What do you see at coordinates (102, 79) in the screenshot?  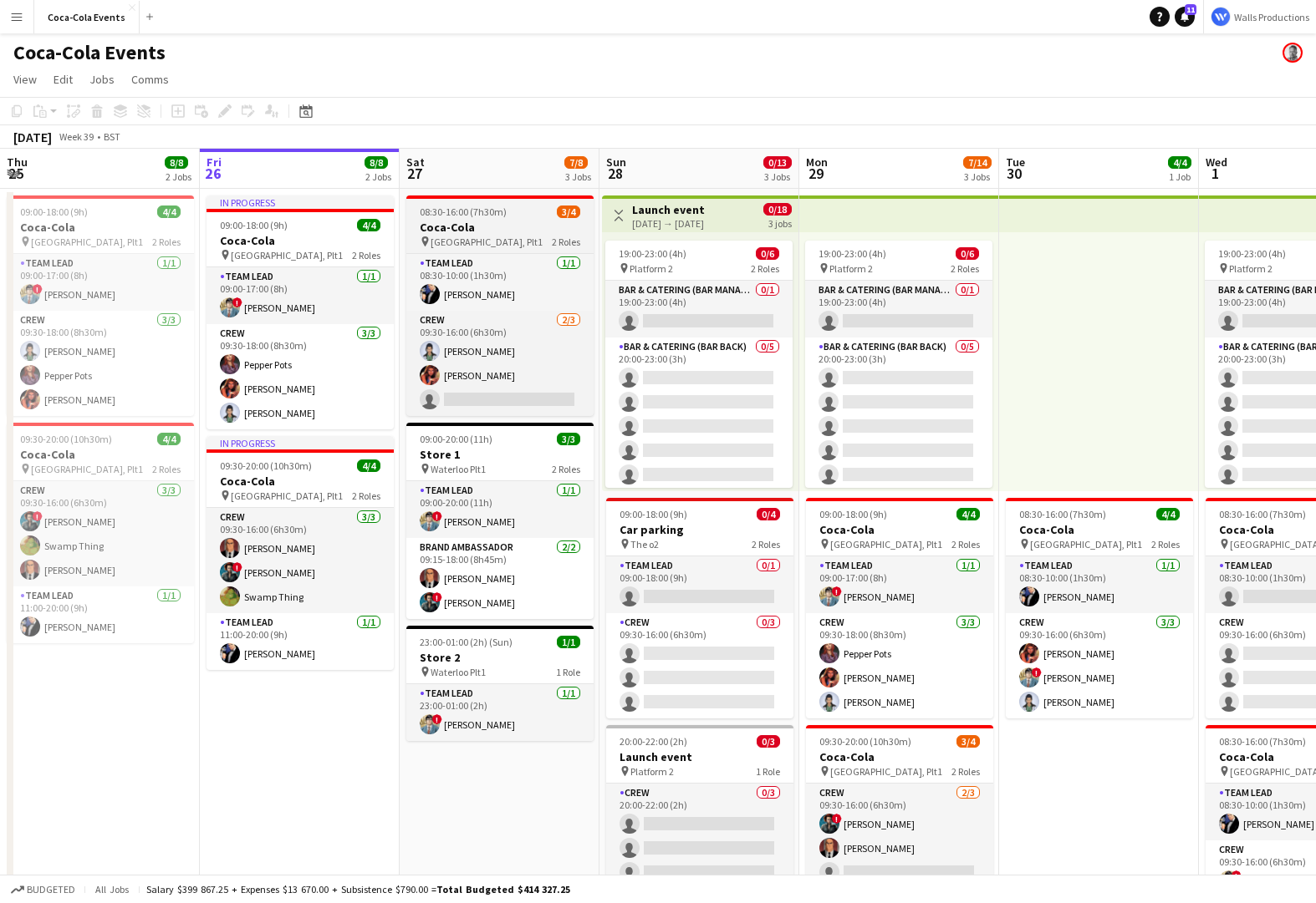 I see `a: Jobs` at bounding box center [102, 79].